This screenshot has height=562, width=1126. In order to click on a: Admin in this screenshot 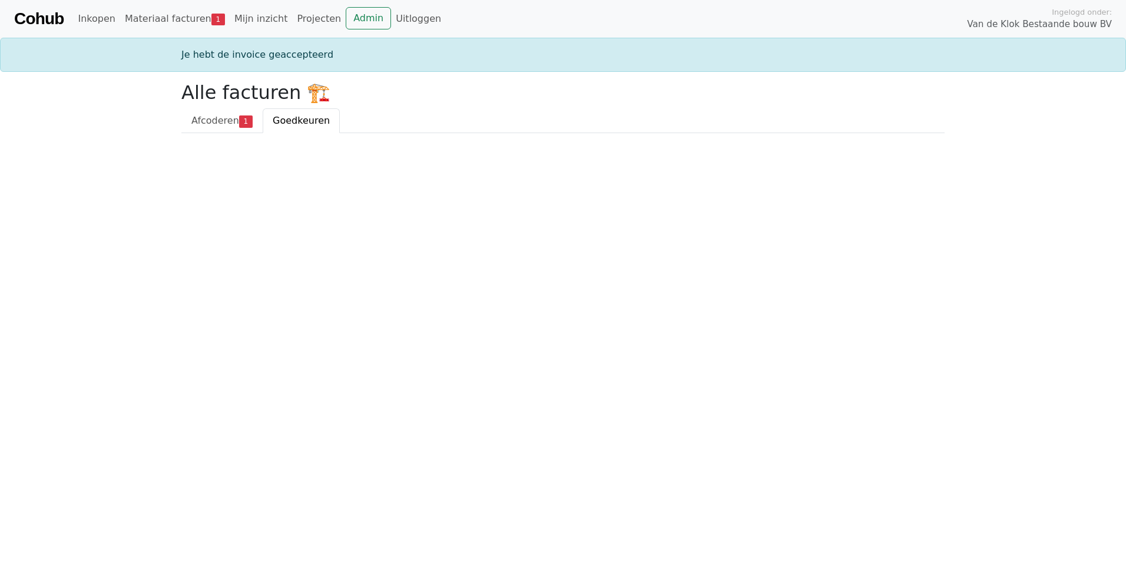, I will do `click(368, 18)`.